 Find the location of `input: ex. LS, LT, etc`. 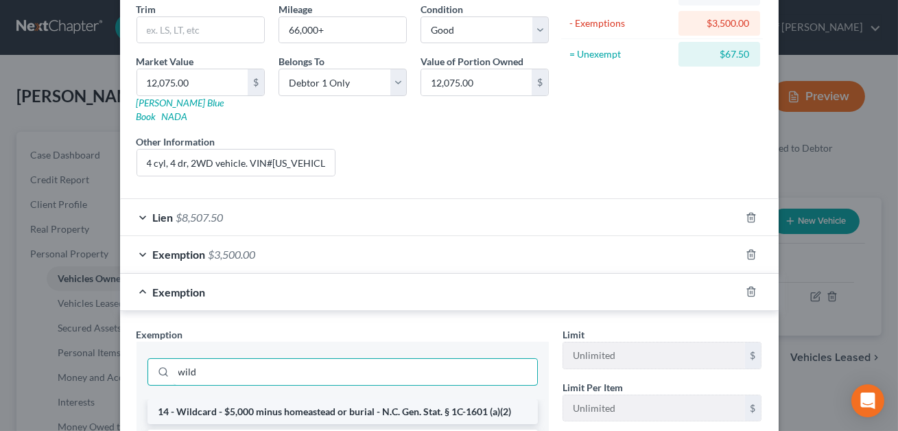

input: ex. LS, LT, etc is located at coordinates (200, 30).